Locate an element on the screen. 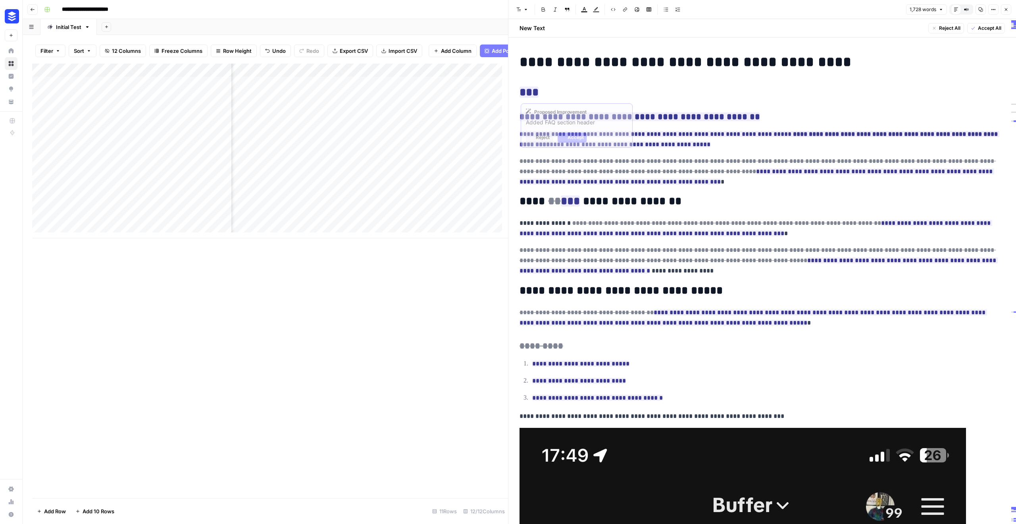 The image size is (1016, 524). span: Add 10 Rows is located at coordinates (98, 511).